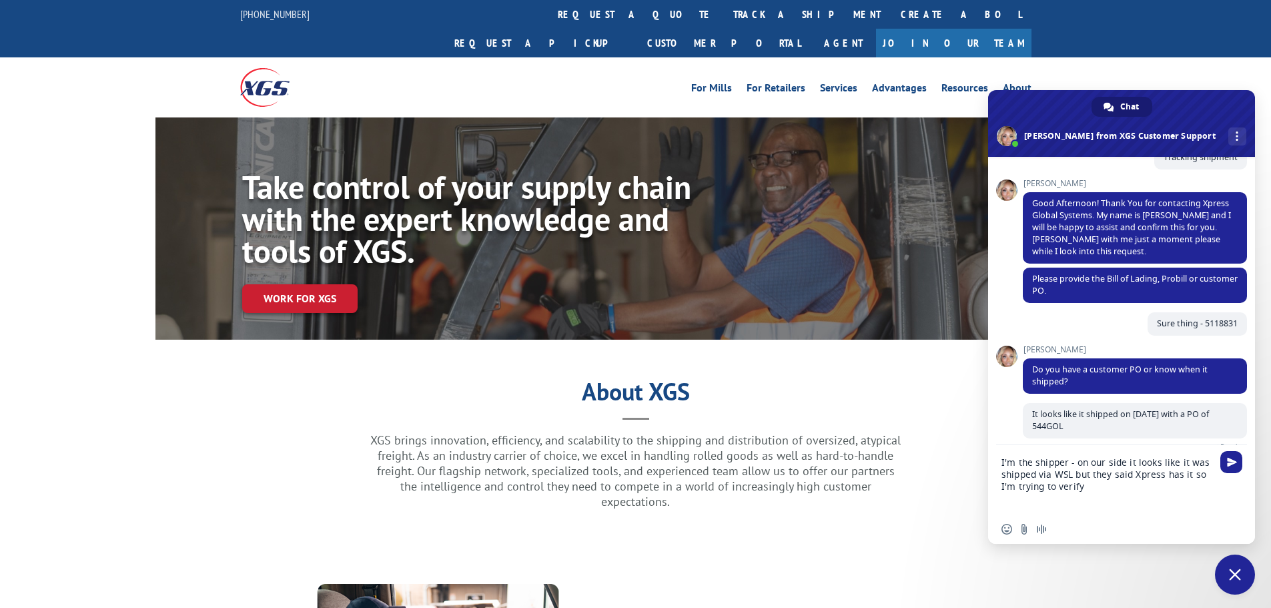  What do you see at coordinates (1229, 446) in the screenshot?
I see `span: Read` at bounding box center [1229, 446].